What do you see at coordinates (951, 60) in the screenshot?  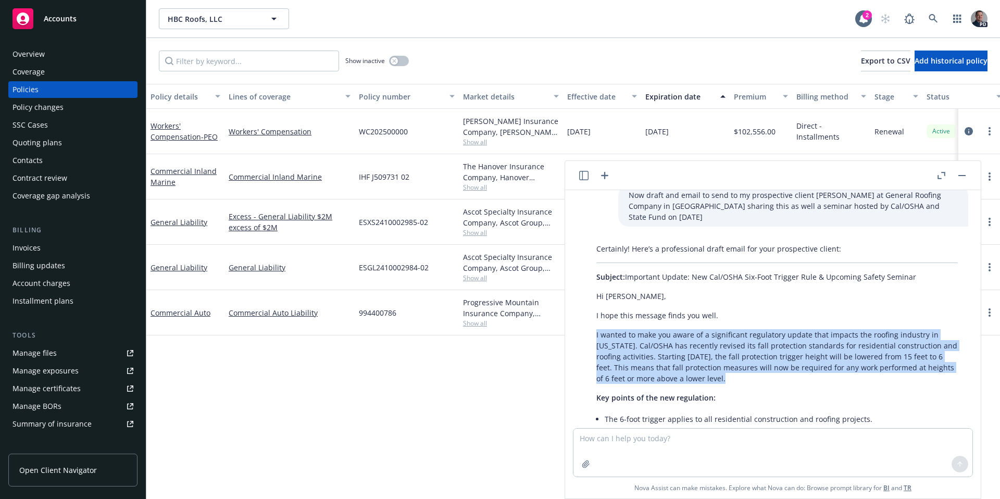 I see `span: Add historical policy` at bounding box center [951, 60].